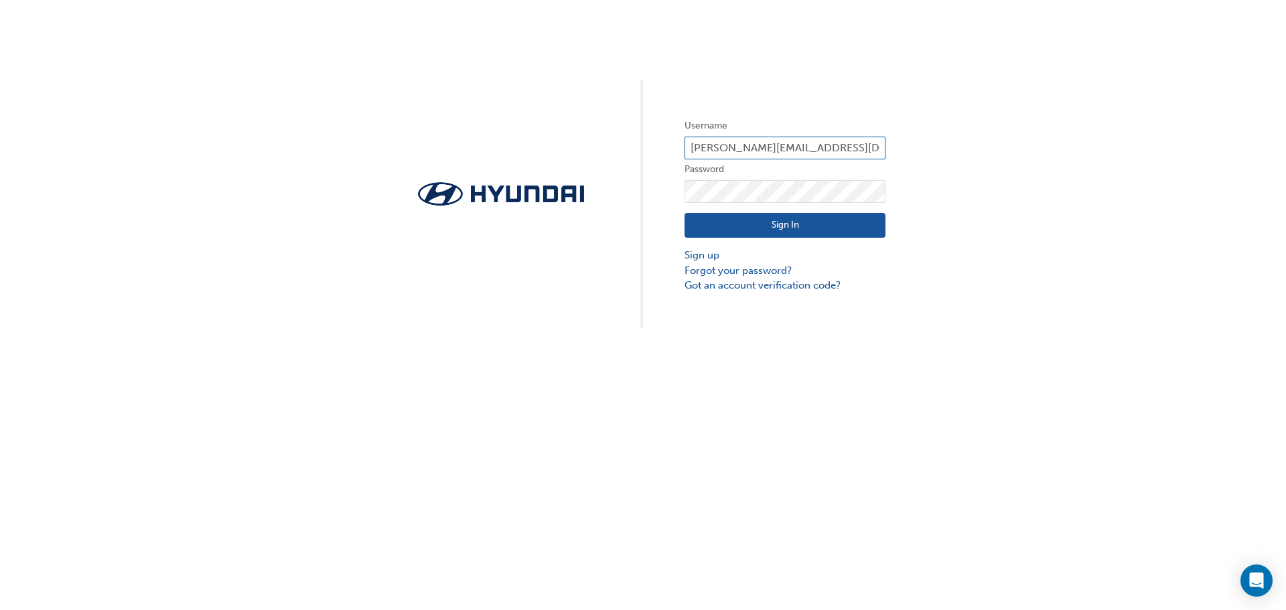 The image size is (1286, 610). Describe the element at coordinates (785, 169) in the screenshot. I see `label: Password` at that location.